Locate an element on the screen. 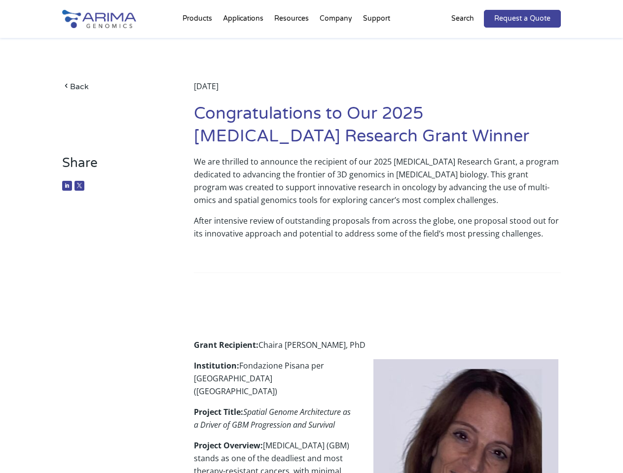 This screenshot has height=473, width=623. a: Back is located at coordinates (114, 86).